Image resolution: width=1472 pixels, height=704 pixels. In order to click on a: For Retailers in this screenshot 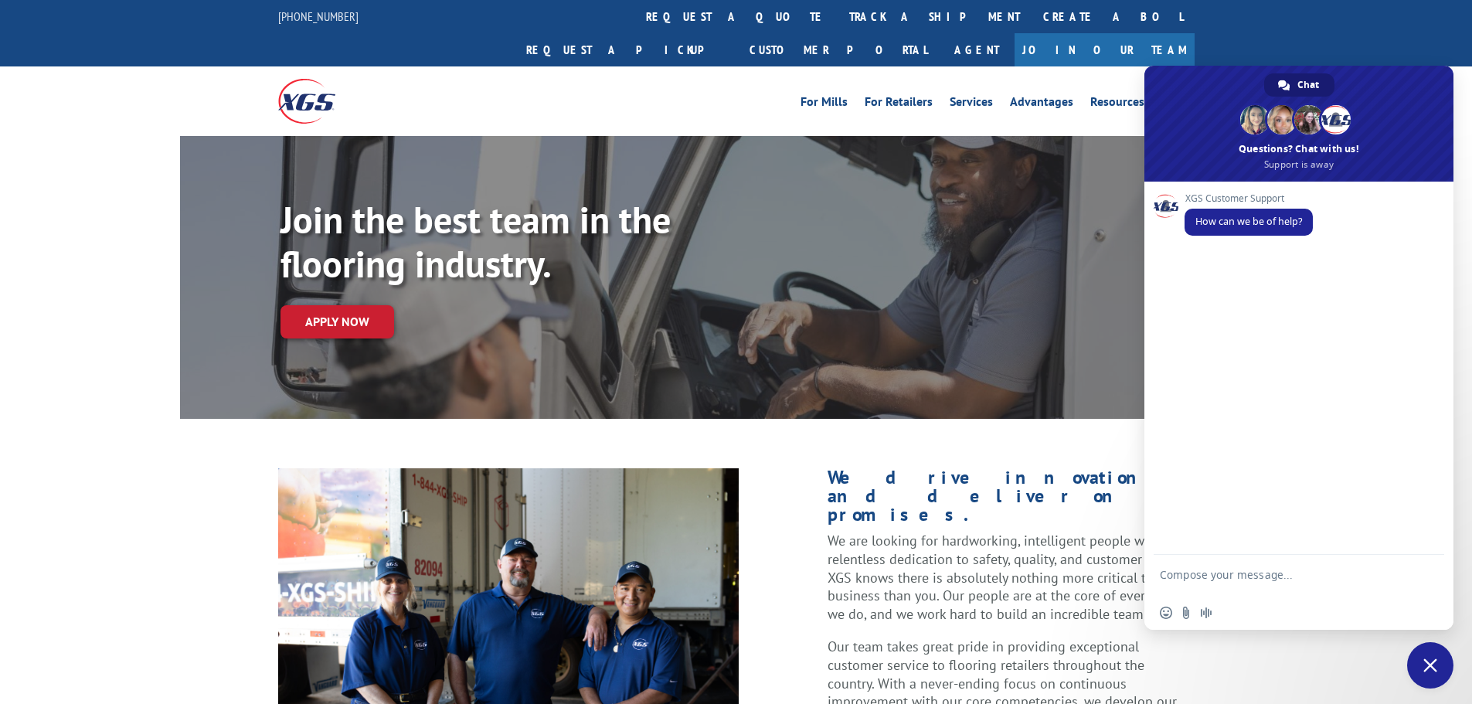, I will do `click(899, 104)`.